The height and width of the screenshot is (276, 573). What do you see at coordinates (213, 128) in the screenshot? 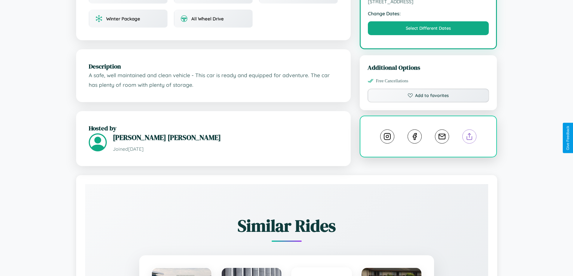
I see `h2: Hosted by` at bounding box center [213, 128].